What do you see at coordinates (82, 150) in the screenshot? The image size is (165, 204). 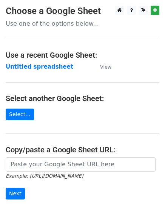 I see `h4: Copy/paste a Google Sheet URL:` at bounding box center [82, 150].